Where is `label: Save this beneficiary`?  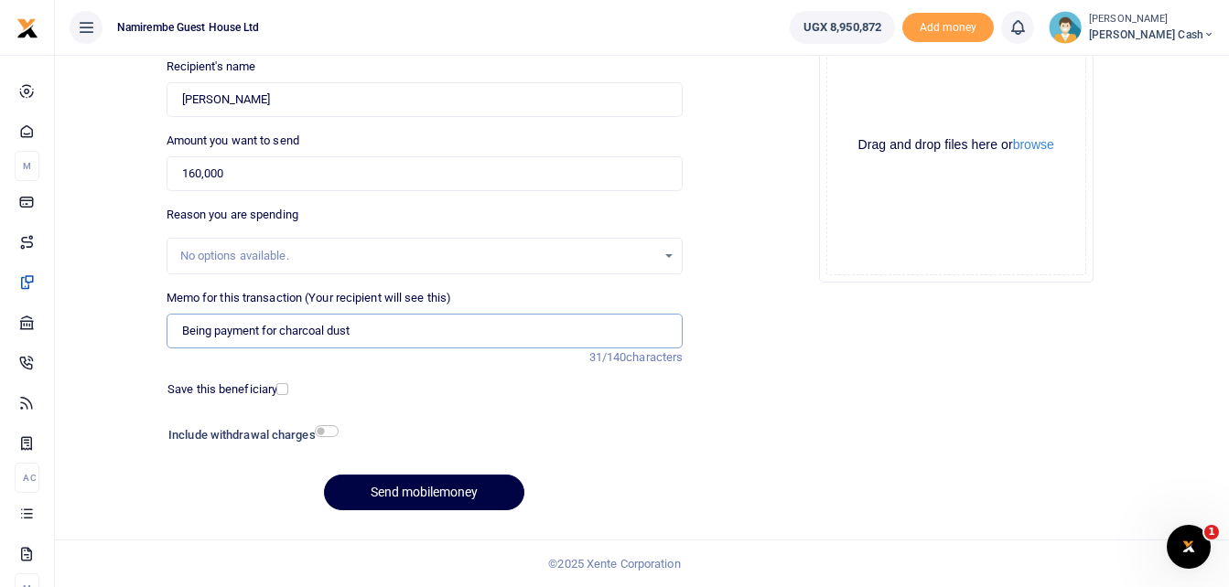
label: Save this beneficiary is located at coordinates (222, 390).